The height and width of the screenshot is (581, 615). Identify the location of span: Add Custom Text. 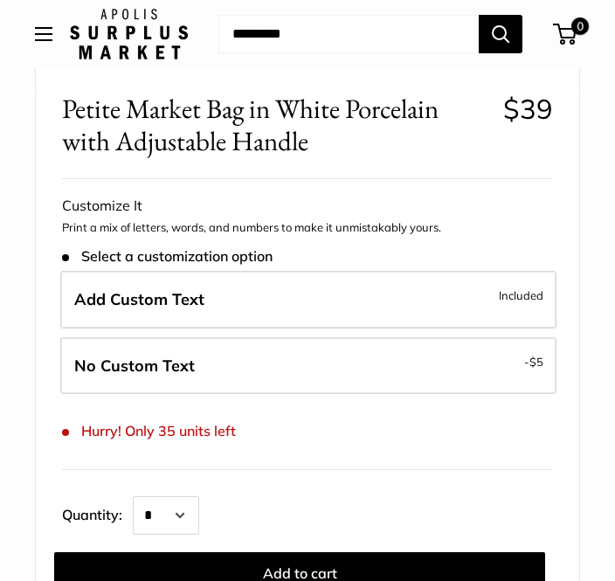
(139, 299).